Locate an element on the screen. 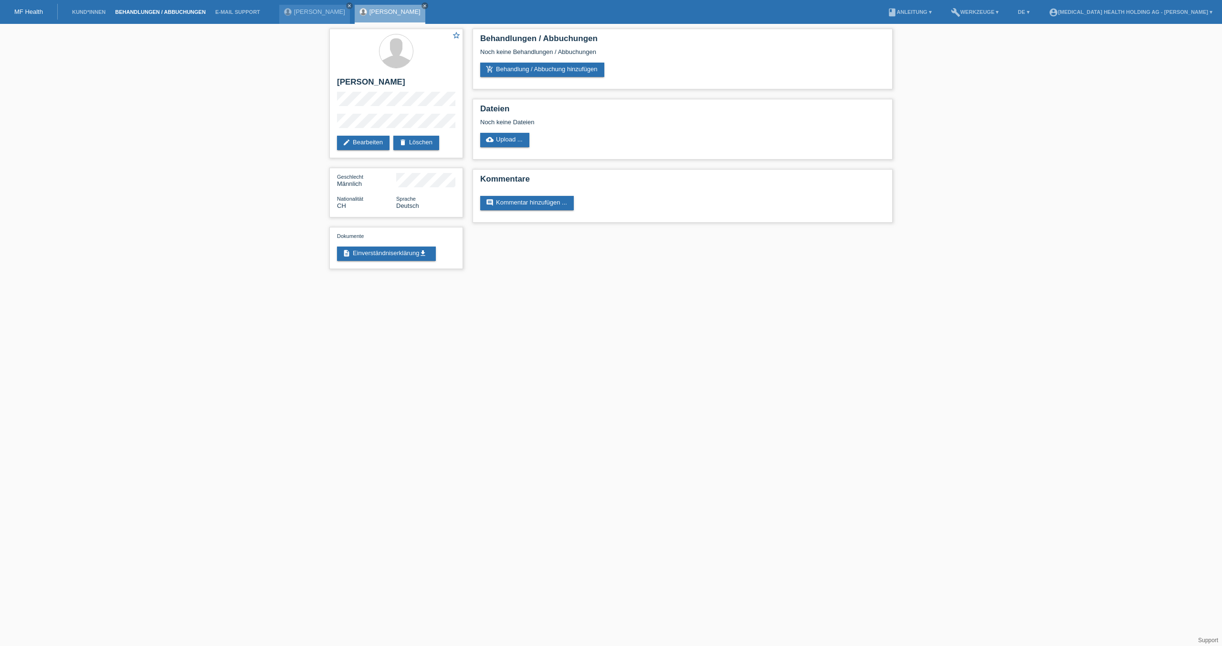 Image resolution: width=1222 pixels, height=646 pixels. i: build is located at coordinates (956, 12).